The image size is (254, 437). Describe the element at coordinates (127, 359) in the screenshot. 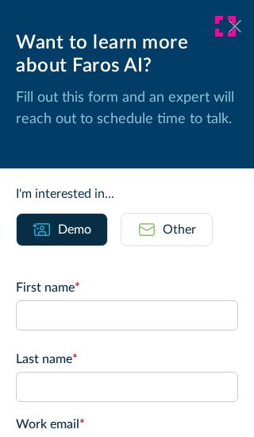

I see `label: Last name` at that location.